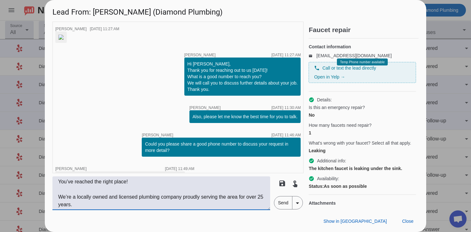 This screenshot has width=471, height=232. What do you see at coordinates (360, 143) in the screenshot?
I see `span: What's wrong with your faucet? Select all that apply.` at bounding box center [360, 143].